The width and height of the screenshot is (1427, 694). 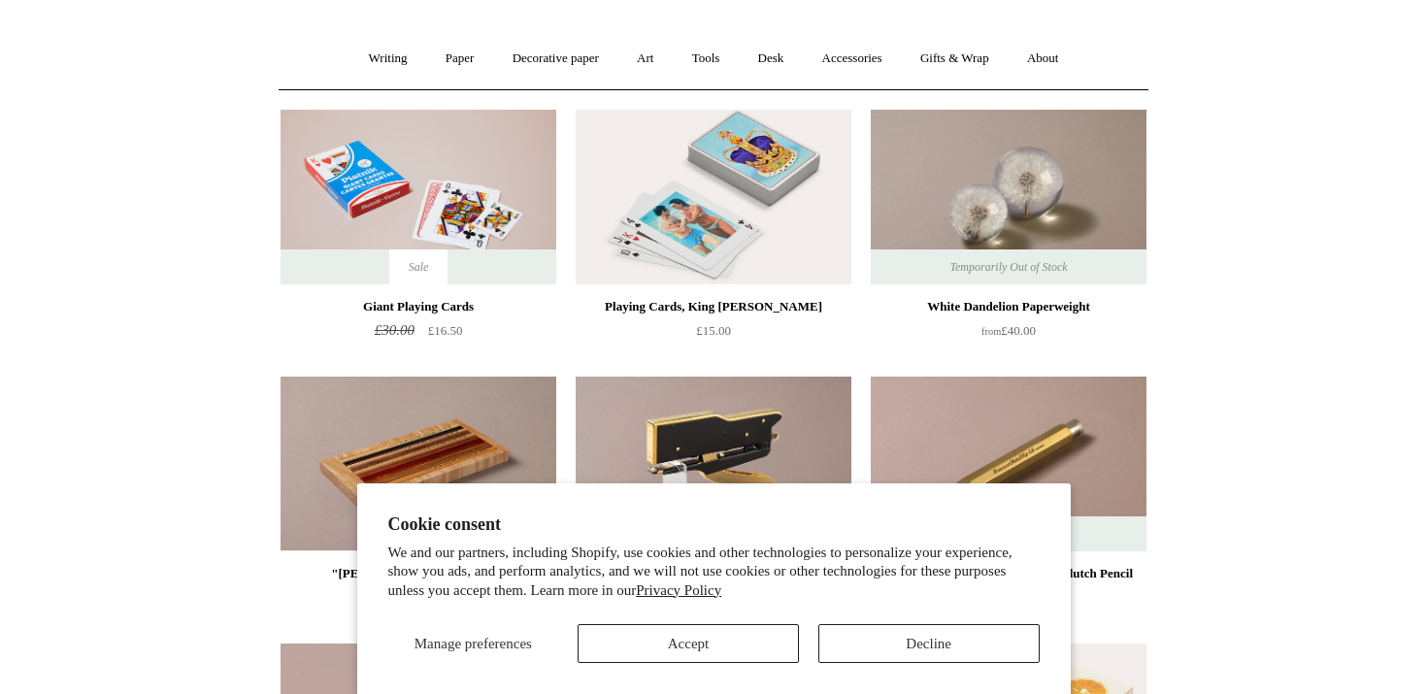 What do you see at coordinates (418, 197) in the screenshot?
I see `a: Giant Playing Cards Giant Playing Cards Sale` at bounding box center [418, 197].